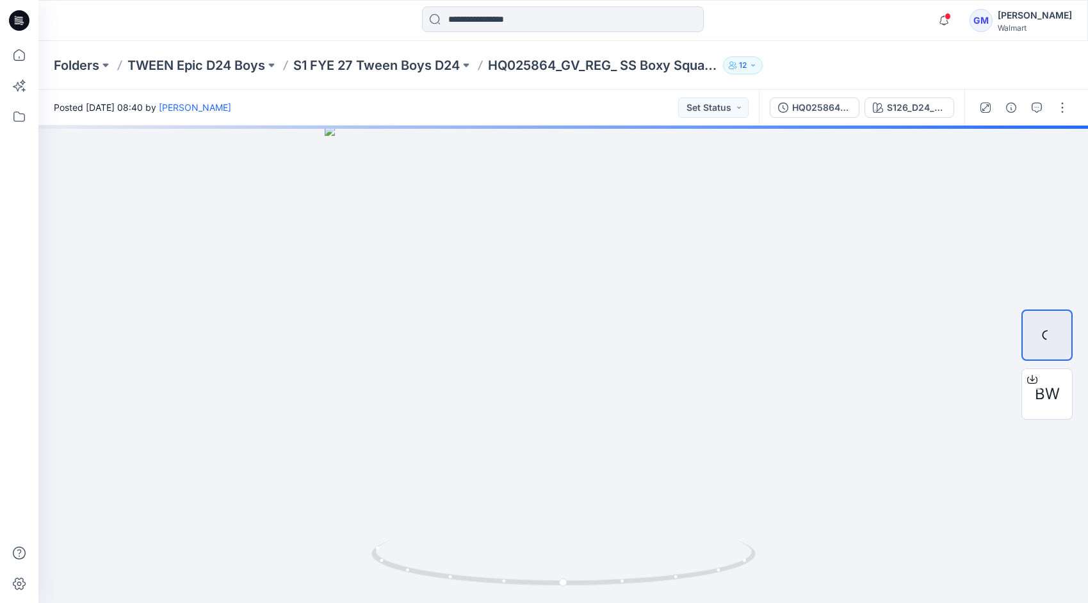 The width and height of the screenshot is (1088, 603). I want to click on a: TWEEN Epic D24 Boys, so click(196, 65).